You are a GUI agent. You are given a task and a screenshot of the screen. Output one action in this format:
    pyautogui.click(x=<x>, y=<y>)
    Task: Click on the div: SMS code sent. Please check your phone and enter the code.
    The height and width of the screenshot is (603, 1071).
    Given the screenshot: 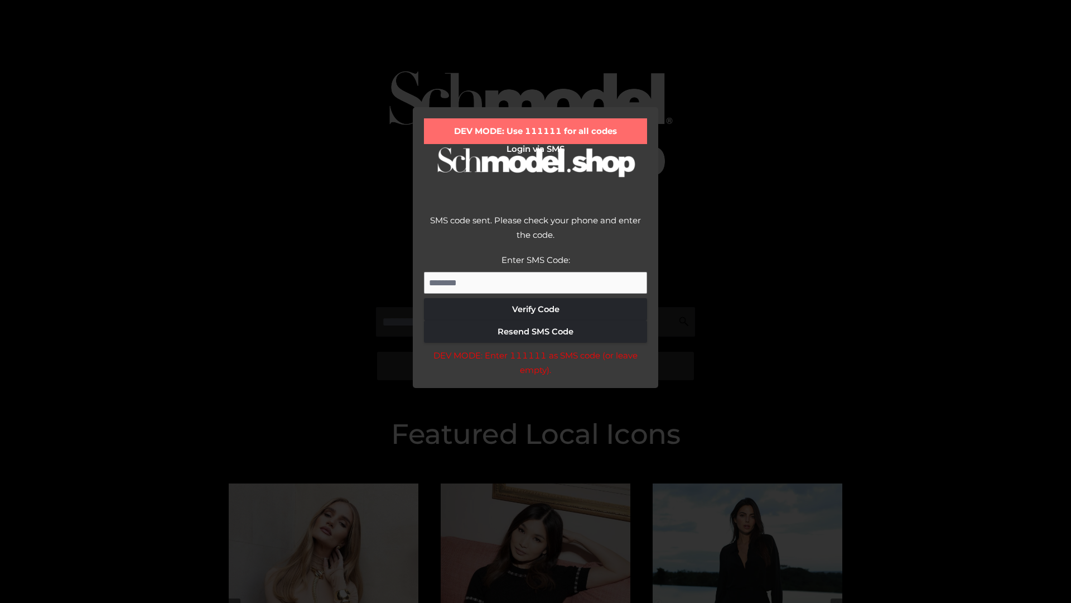 What is the action you would take?
    pyautogui.click(x=536, y=233)
    